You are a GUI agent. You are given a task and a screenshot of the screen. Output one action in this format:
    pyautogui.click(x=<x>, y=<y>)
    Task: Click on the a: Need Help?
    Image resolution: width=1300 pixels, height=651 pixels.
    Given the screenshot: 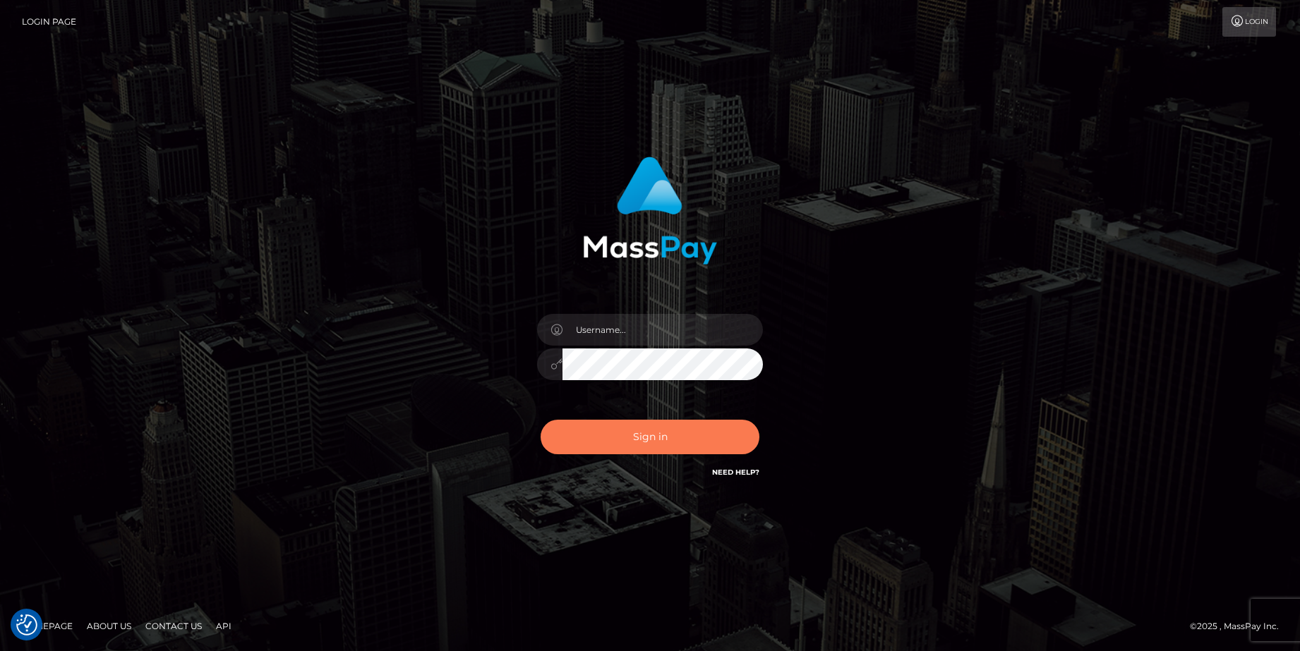 What is the action you would take?
    pyautogui.click(x=735, y=472)
    